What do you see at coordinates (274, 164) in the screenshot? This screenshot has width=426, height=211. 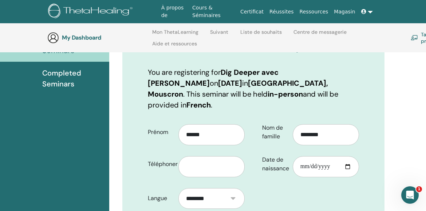 I see `label: Date de naissance` at bounding box center [274, 164].